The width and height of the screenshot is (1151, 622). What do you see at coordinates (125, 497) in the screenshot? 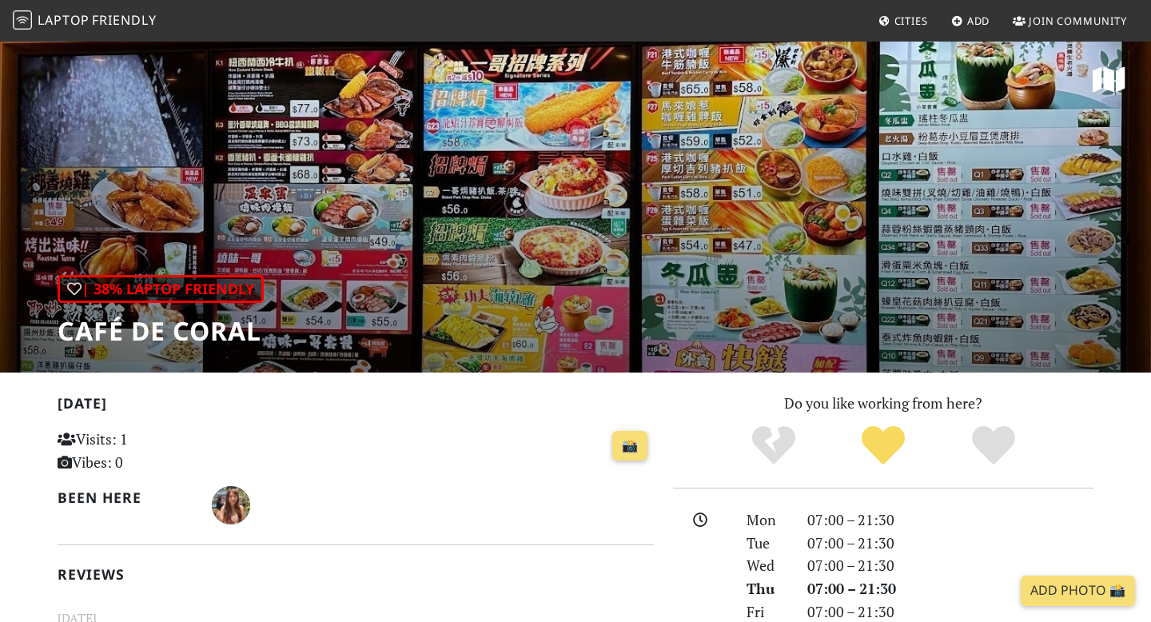
I see `h2: Been here` at bounding box center [125, 497].